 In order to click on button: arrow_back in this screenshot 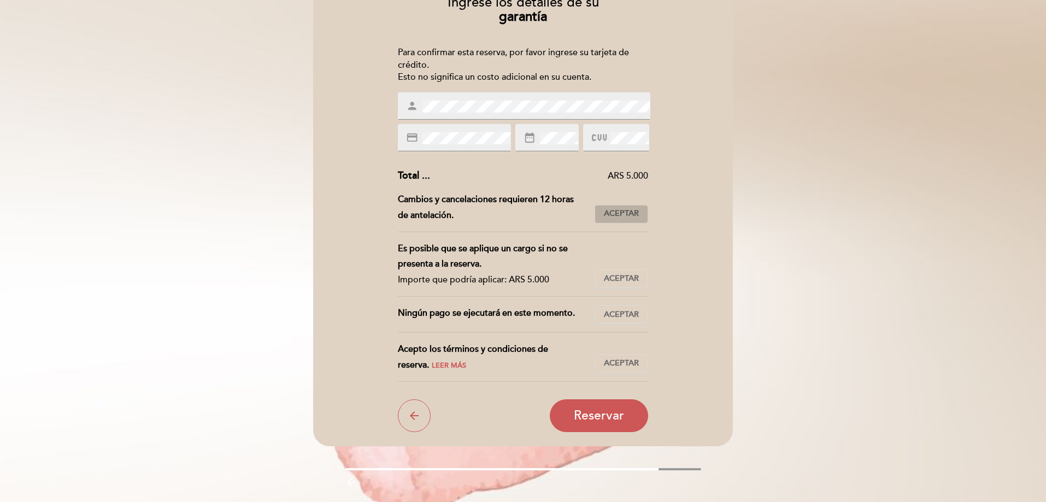, I will do `click(414, 416)`.